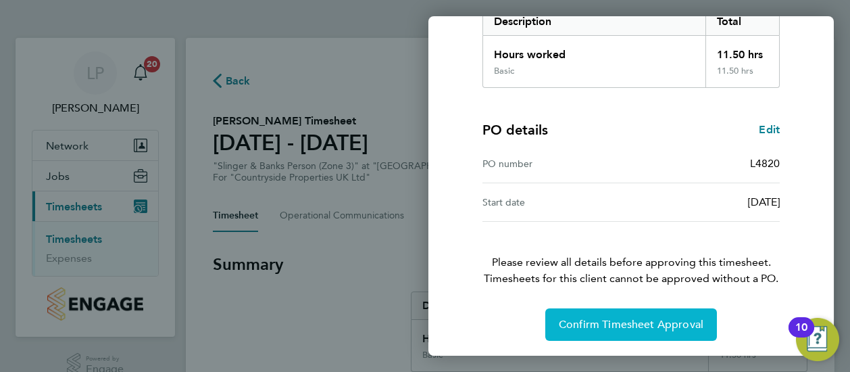 The width and height of the screenshot is (850, 372). Describe the element at coordinates (504, 71) in the screenshot. I see `div: Basic` at that location.